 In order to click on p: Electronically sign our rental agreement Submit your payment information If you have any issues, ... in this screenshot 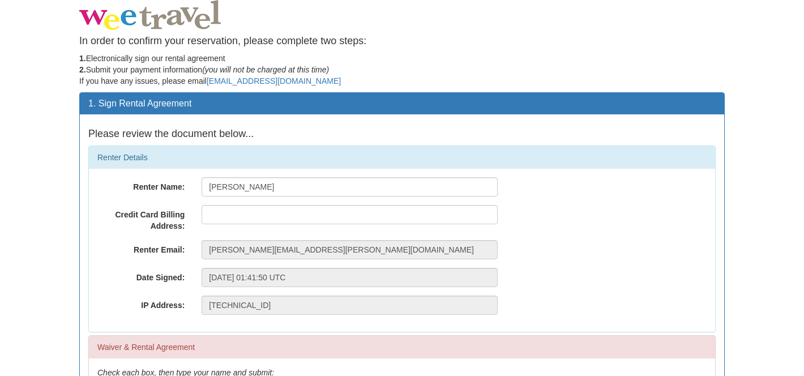, I will do `click(402, 70)`.